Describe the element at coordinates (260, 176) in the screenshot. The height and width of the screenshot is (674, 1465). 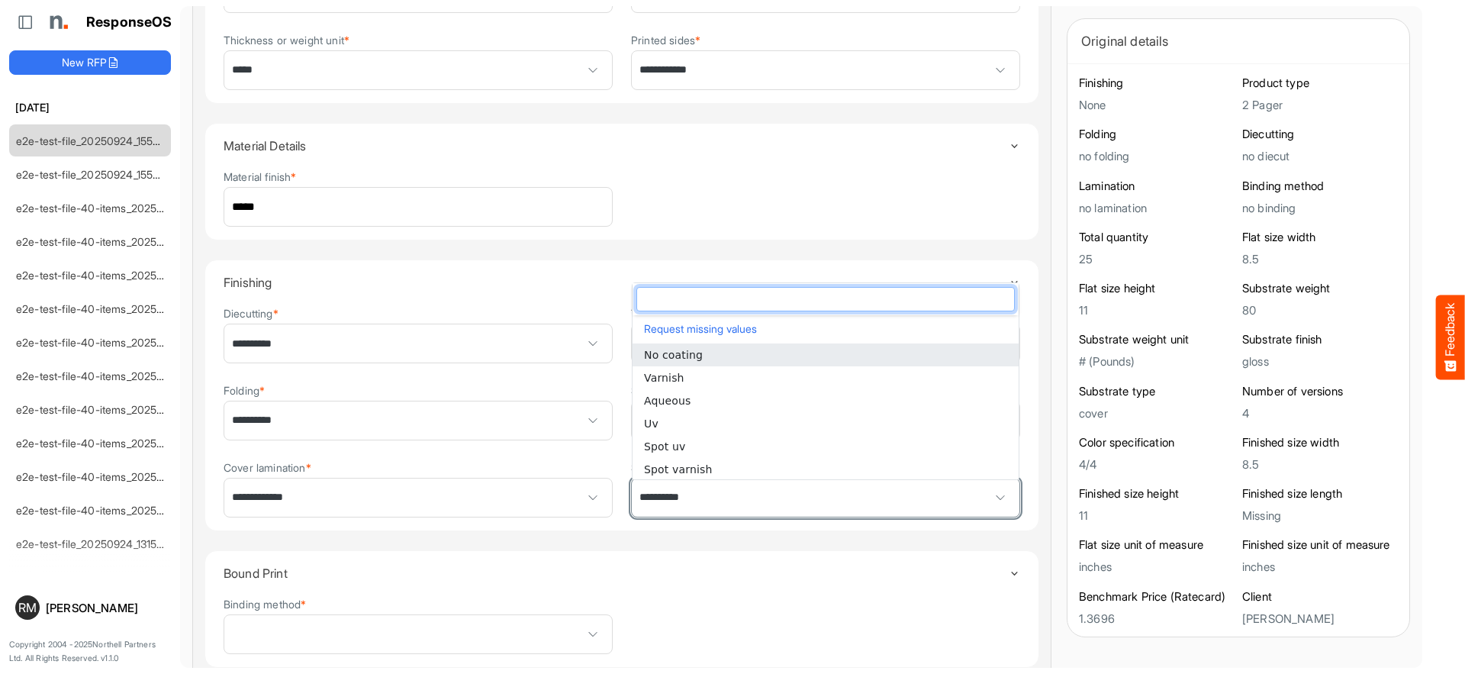
I see `label: Material finish` at that location.